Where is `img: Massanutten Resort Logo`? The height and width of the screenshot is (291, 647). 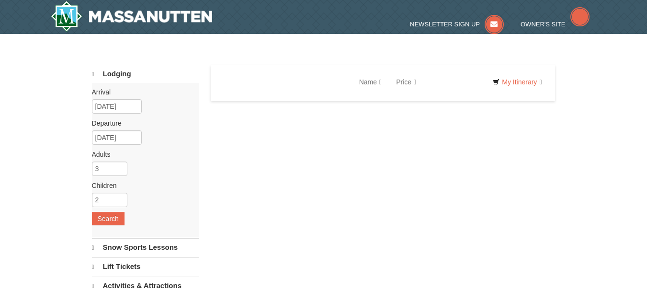
img: Massanutten Resort Logo is located at coordinates (132, 16).